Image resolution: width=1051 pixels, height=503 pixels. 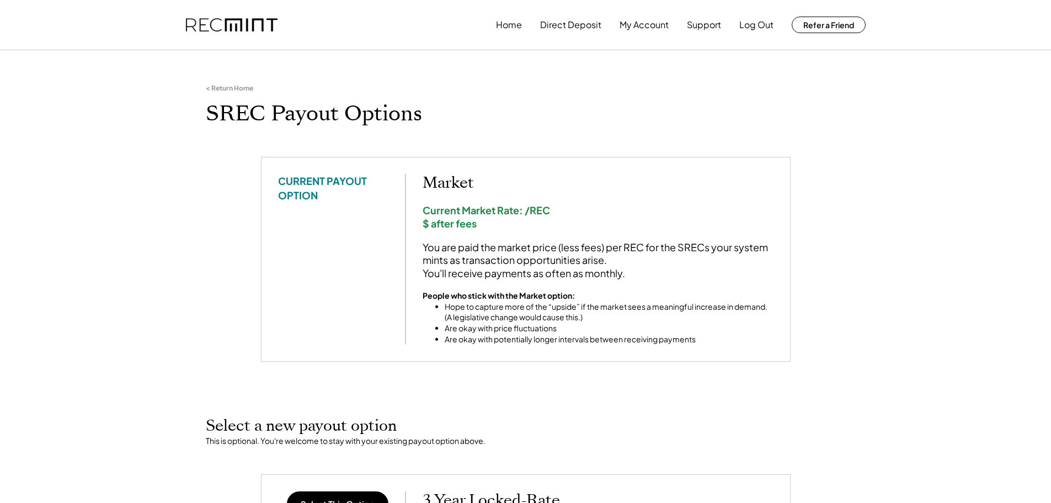 I want to click on div: You are paid the market price (less fees) per REC for the SRECs your system mints as transaction ..., so click(x=598, y=260).